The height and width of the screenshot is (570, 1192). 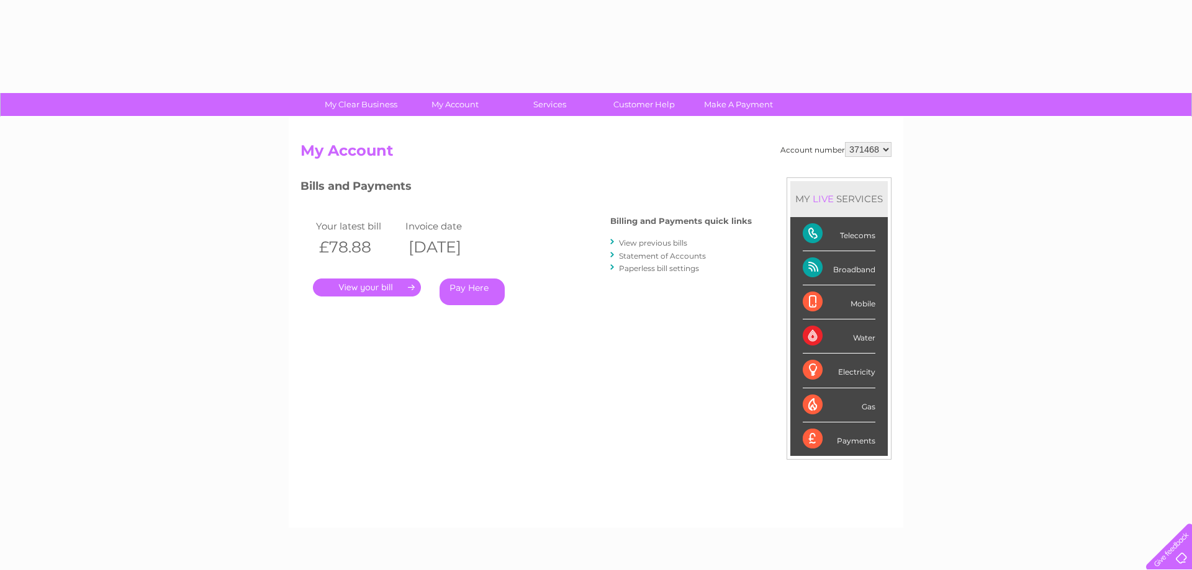 What do you see at coordinates (839, 405) in the screenshot?
I see `div: Gas` at bounding box center [839, 405].